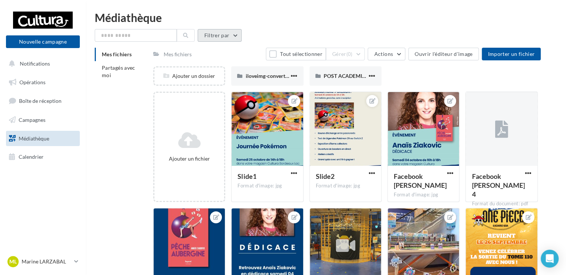 This screenshot has width=566, height=275. What do you see at coordinates (511, 54) in the screenshot?
I see `span: Importer un fichier` at bounding box center [511, 54].